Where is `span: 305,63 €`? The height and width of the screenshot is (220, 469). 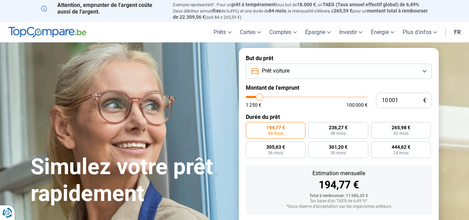 span: 305,63 € is located at coordinates (276, 147).